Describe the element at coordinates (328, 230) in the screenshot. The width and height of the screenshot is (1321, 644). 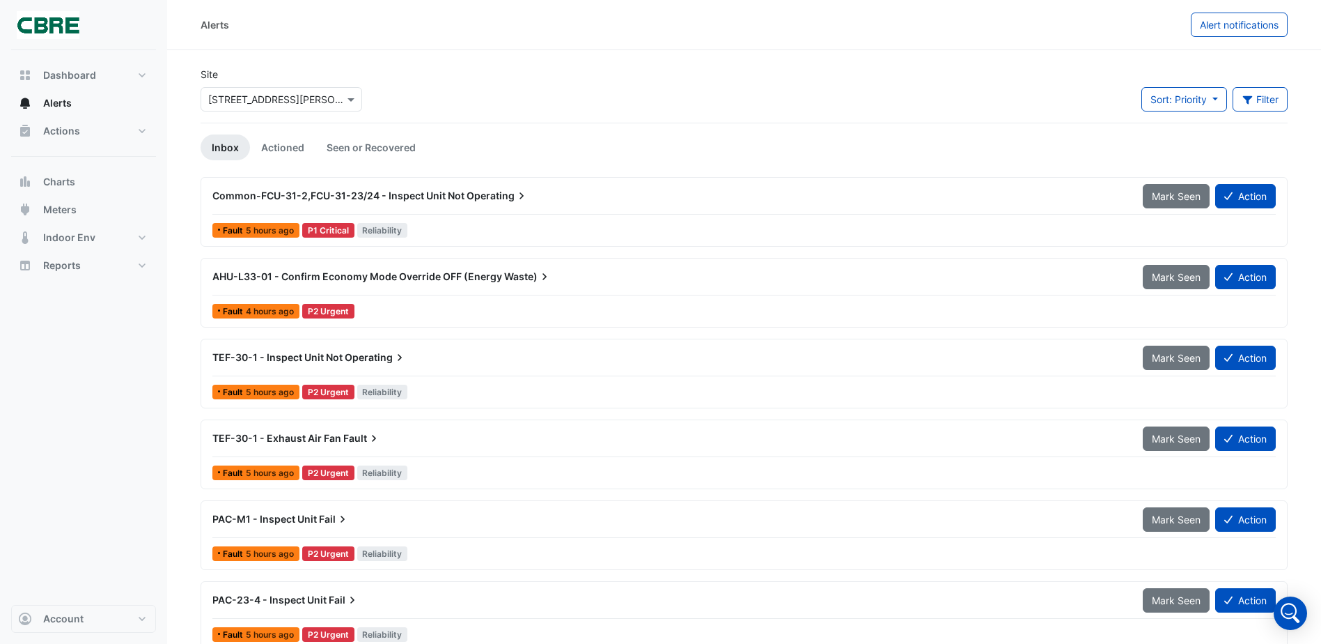
I see `div: P1 Critical` at that location.